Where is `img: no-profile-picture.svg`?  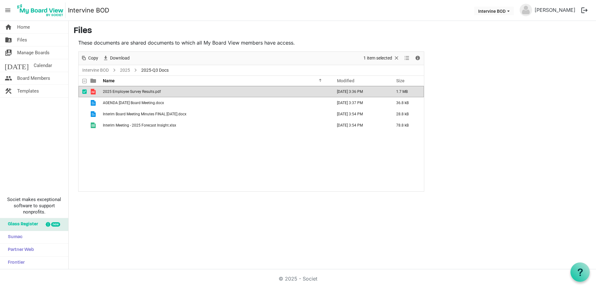 img: no-profile-picture.svg is located at coordinates (526, 10).